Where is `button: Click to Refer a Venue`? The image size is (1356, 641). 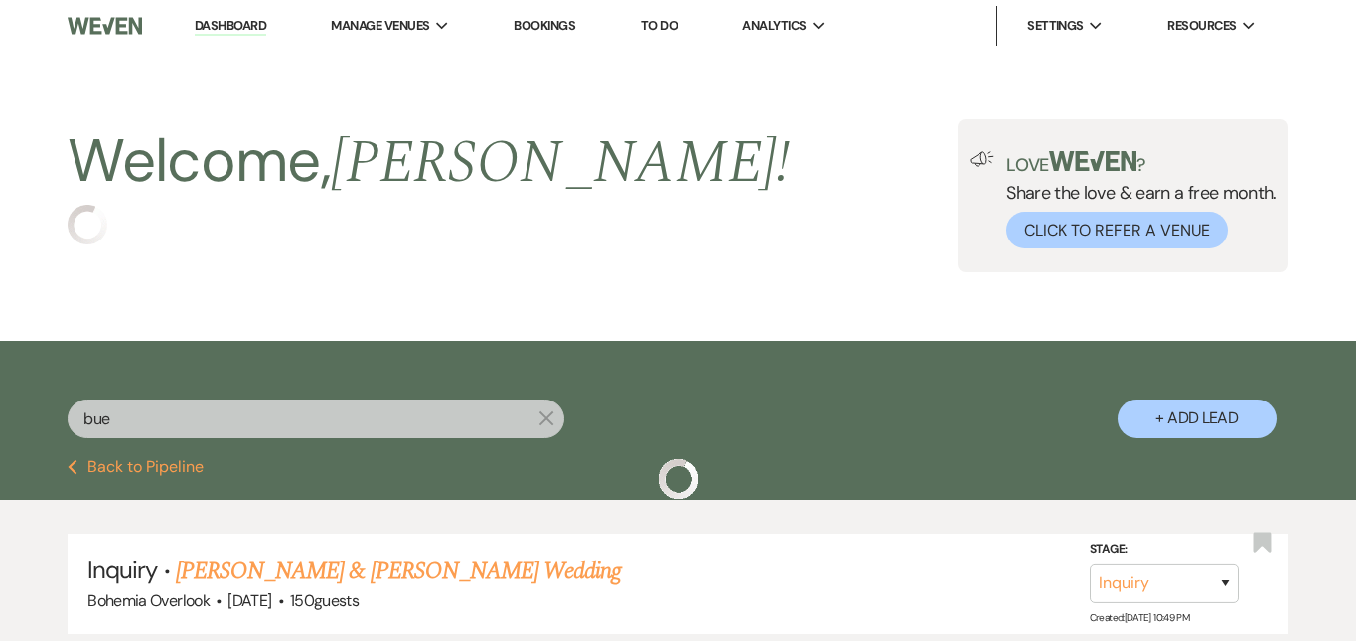 button: Click to Refer a Venue is located at coordinates (1117, 230).